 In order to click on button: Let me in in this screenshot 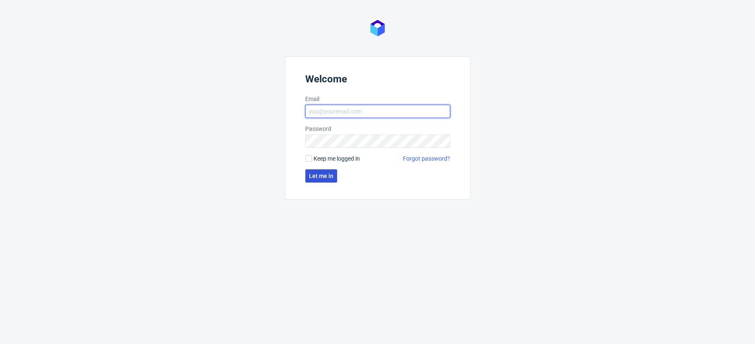, I will do `click(321, 176)`.